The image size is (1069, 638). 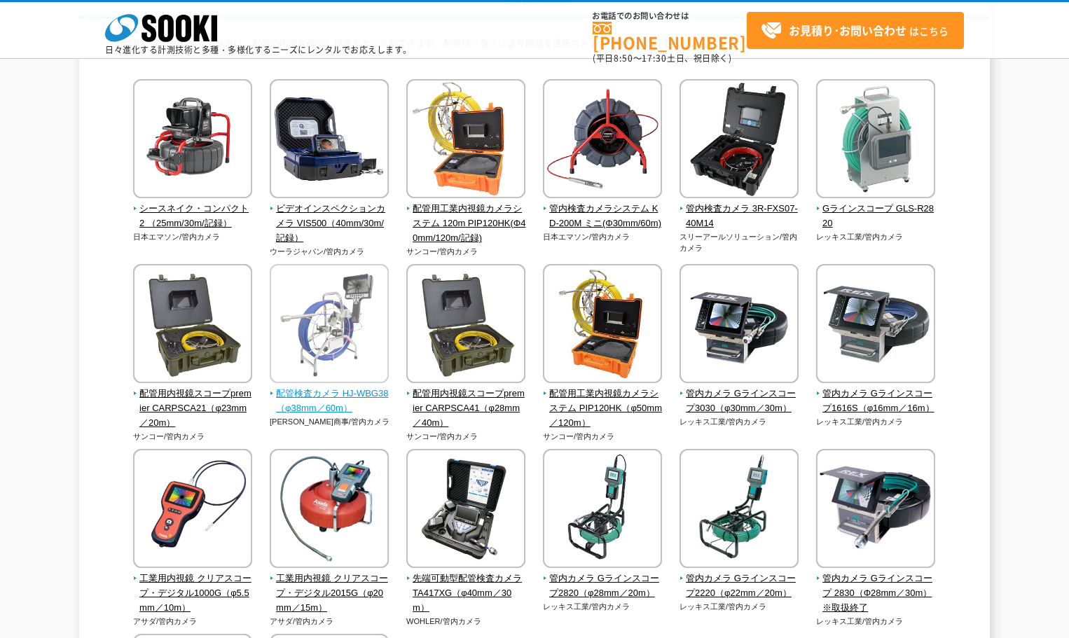 What do you see at coordinates (193, 216) in the screenshot?
I see `span: シースネイク・コンパクト2 （25mm/30m/記録）` at bounding box center [193, 216].